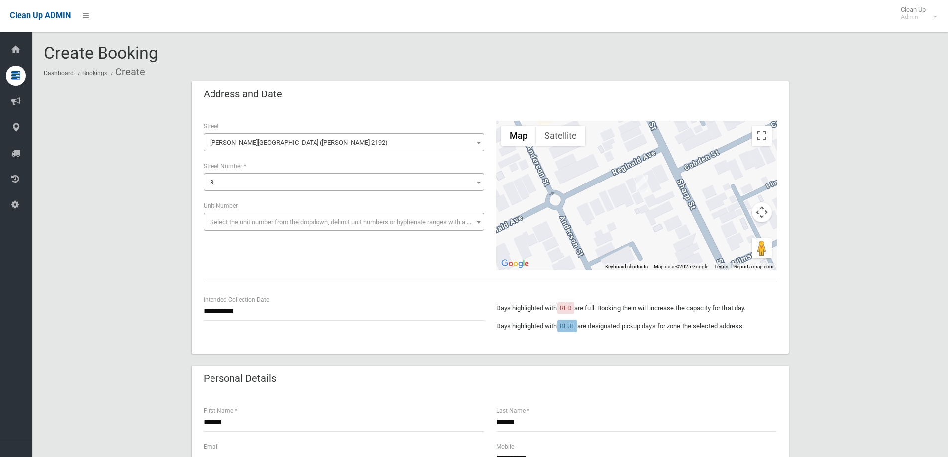  I want to click on li: Create, so click(127, 72).